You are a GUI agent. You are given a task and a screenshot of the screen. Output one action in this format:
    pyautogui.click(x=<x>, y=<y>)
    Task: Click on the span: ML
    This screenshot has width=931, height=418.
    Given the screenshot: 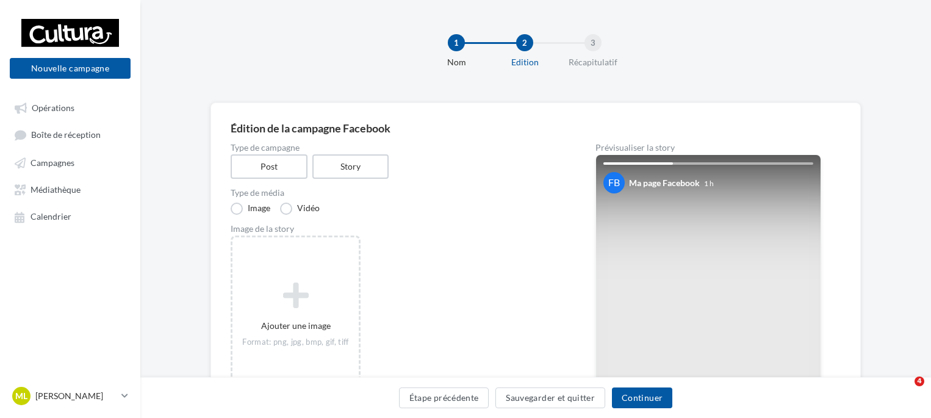 What is the action you would take?
    pyautogui.click(x=21, y=396)
    